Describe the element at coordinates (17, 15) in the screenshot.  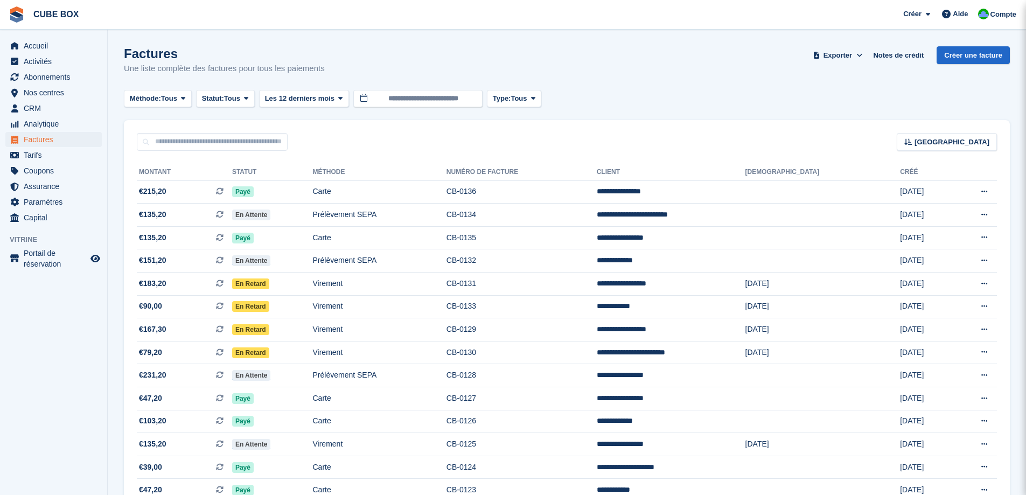
I see `img: stora-icon-8386f47178a22dfd0bd8f6a31ec36ba5ce8667c1dd55bd0f319d3a0aa187defe.svg` at that location.